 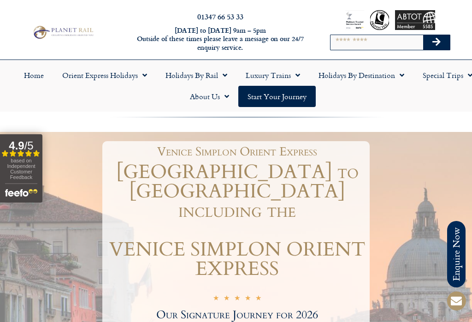 What do you see at coordinates (63, 32) in the screenshot?
I see `img: Planet Rail Train Holidays Logo` at bounding box center [63, 32].